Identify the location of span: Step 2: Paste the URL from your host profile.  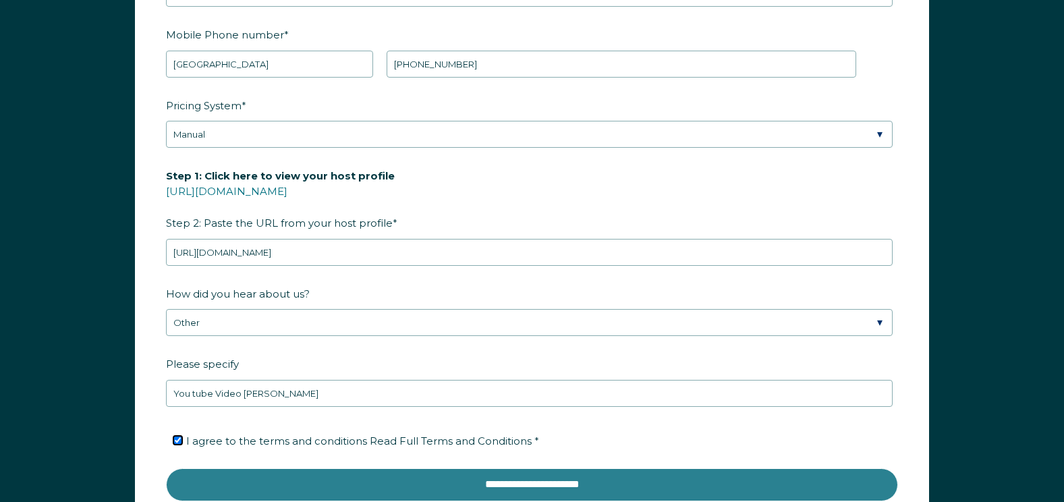
(280, 199).